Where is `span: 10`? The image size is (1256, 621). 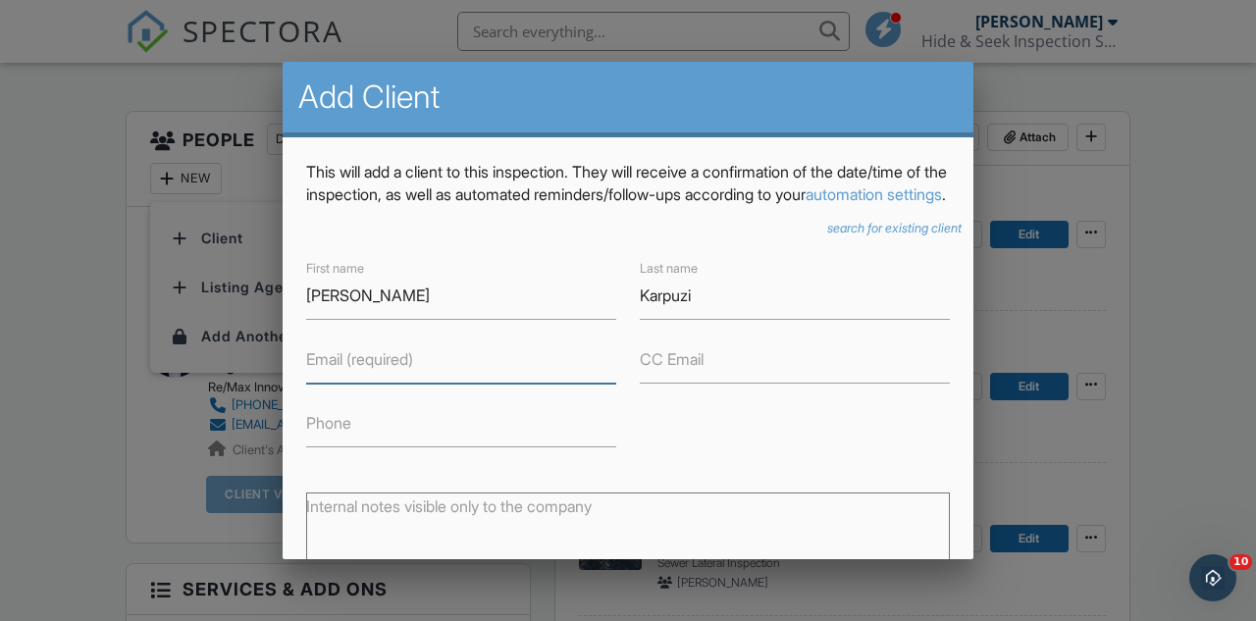
span: 10 is located at coordinates (1241, 562).